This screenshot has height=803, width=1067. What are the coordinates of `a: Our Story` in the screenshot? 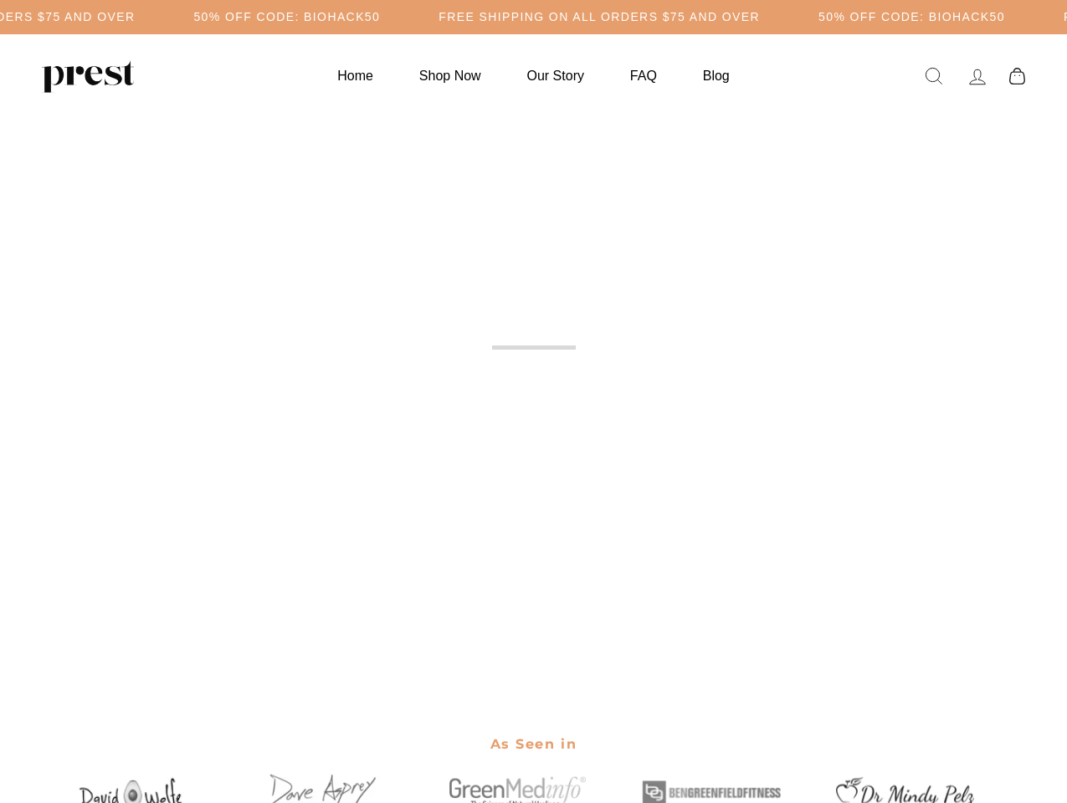 It's located at (555, 75).